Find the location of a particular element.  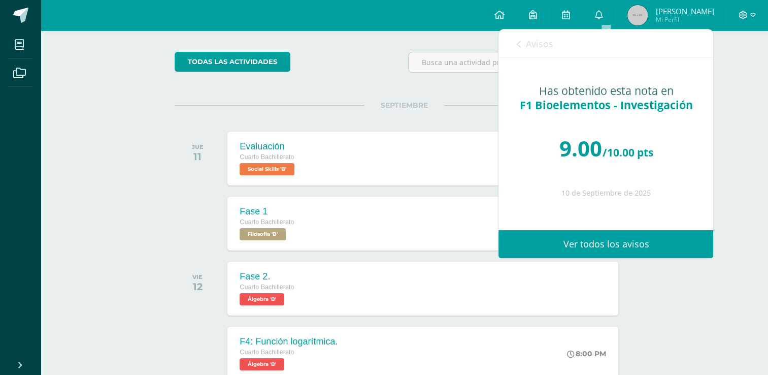

span: Social Skills 'B' is located at coordinates (267, 169).